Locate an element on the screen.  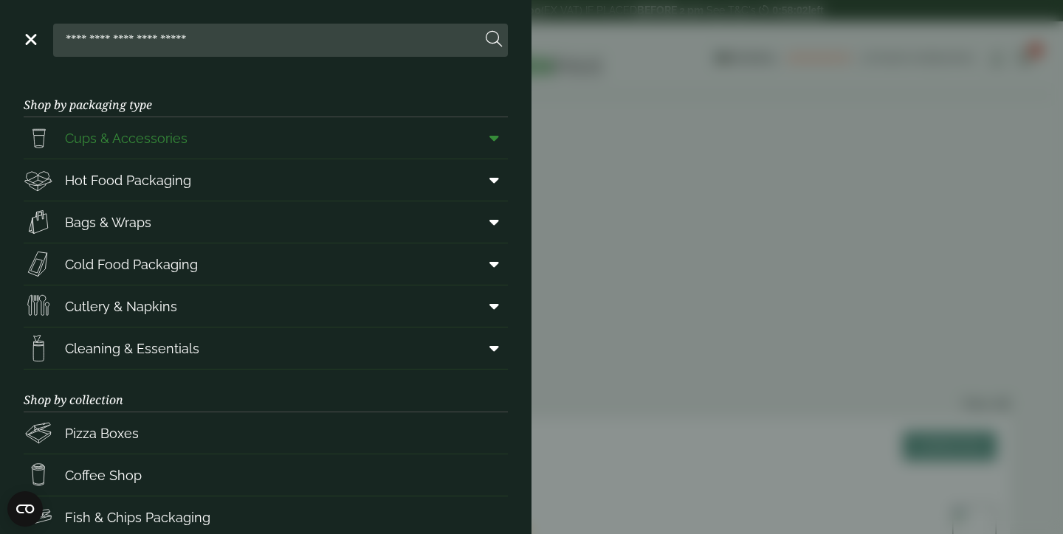
a: Cleaning & Essentials is located at coordinates (266, 348).